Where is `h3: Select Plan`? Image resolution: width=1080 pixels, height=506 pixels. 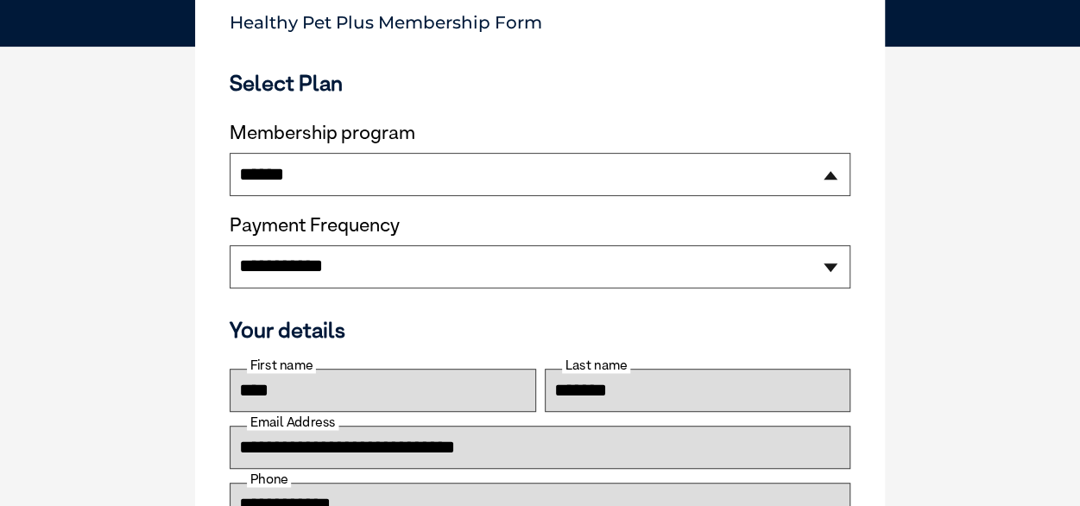 h3: Select Plan is located at coordinates (540, 83).